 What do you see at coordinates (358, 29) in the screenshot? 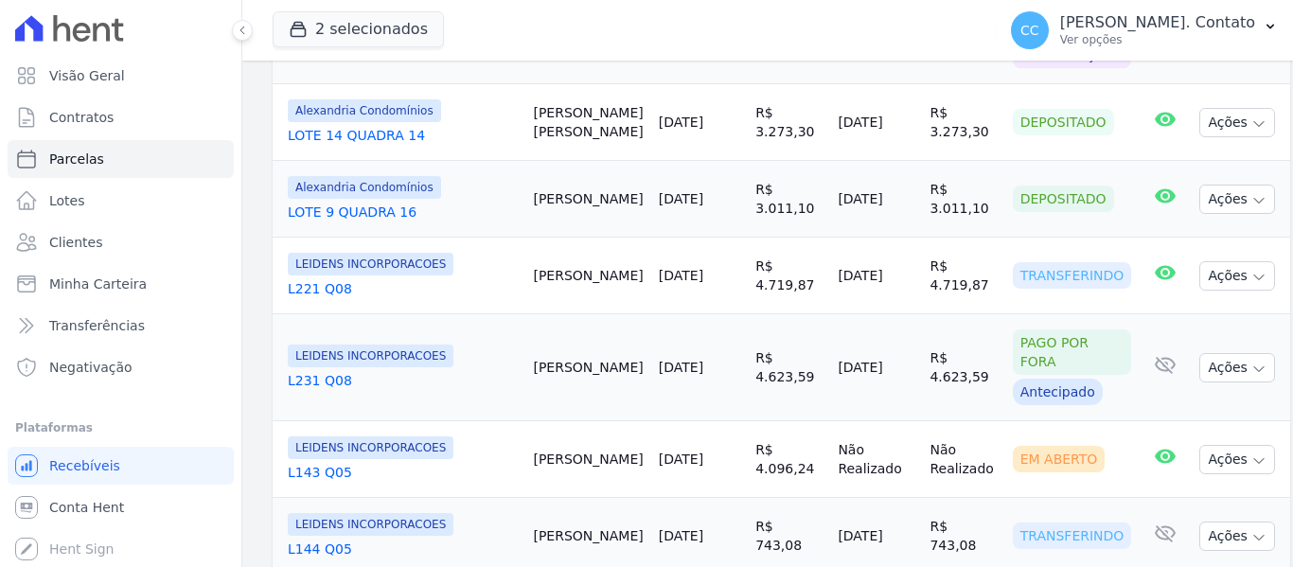
I see `button: 2 selecionados` at bounding box center [358, 29].